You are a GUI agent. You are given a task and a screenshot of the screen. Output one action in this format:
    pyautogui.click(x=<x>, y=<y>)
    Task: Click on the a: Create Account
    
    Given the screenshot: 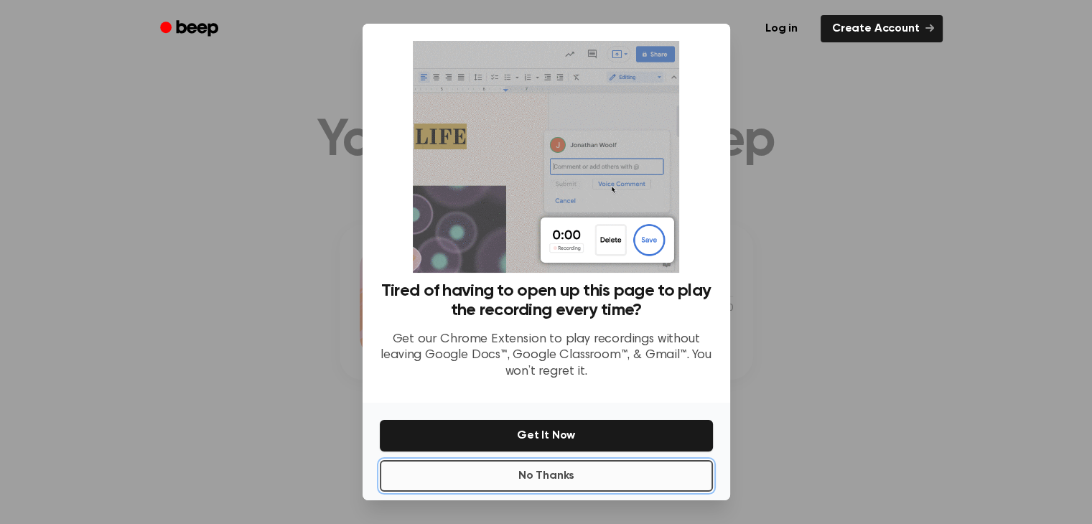 What is the action you would take?
    pyautogui.click(x=881, y=29)
    